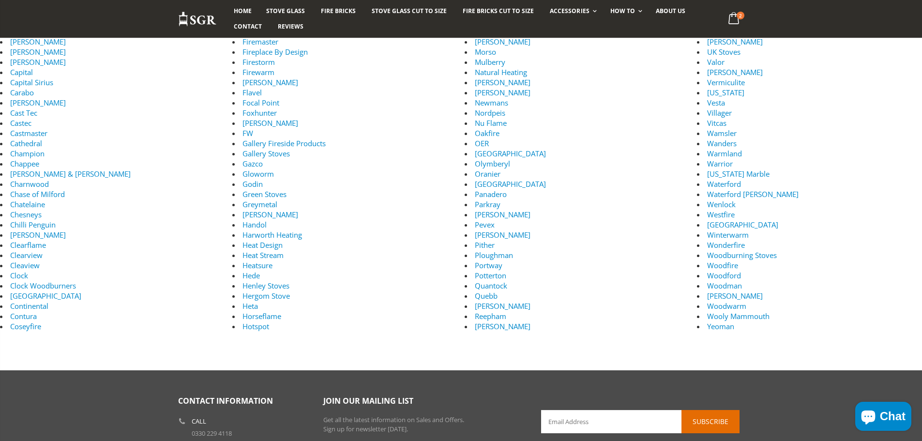  I want to click on a: Heatsure, so click(258, 265).